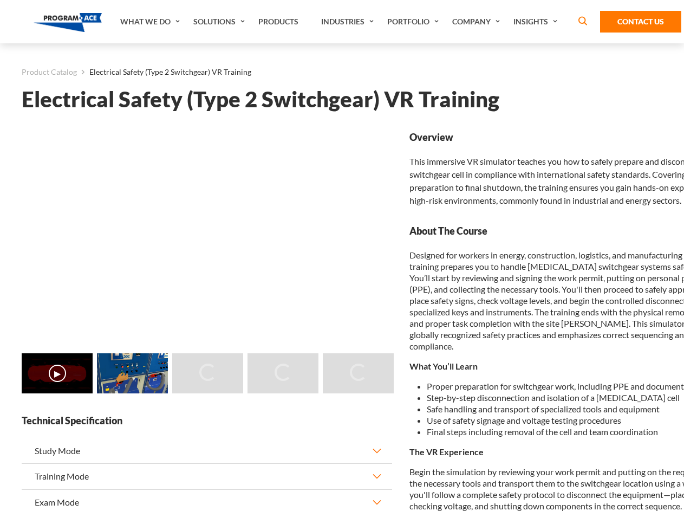  Describe the element at coordinates (358, 373) in the screenshot. I see `img: Electrical Safety (Type 2 Switchgear) VR Training - Preview 4` at that location.